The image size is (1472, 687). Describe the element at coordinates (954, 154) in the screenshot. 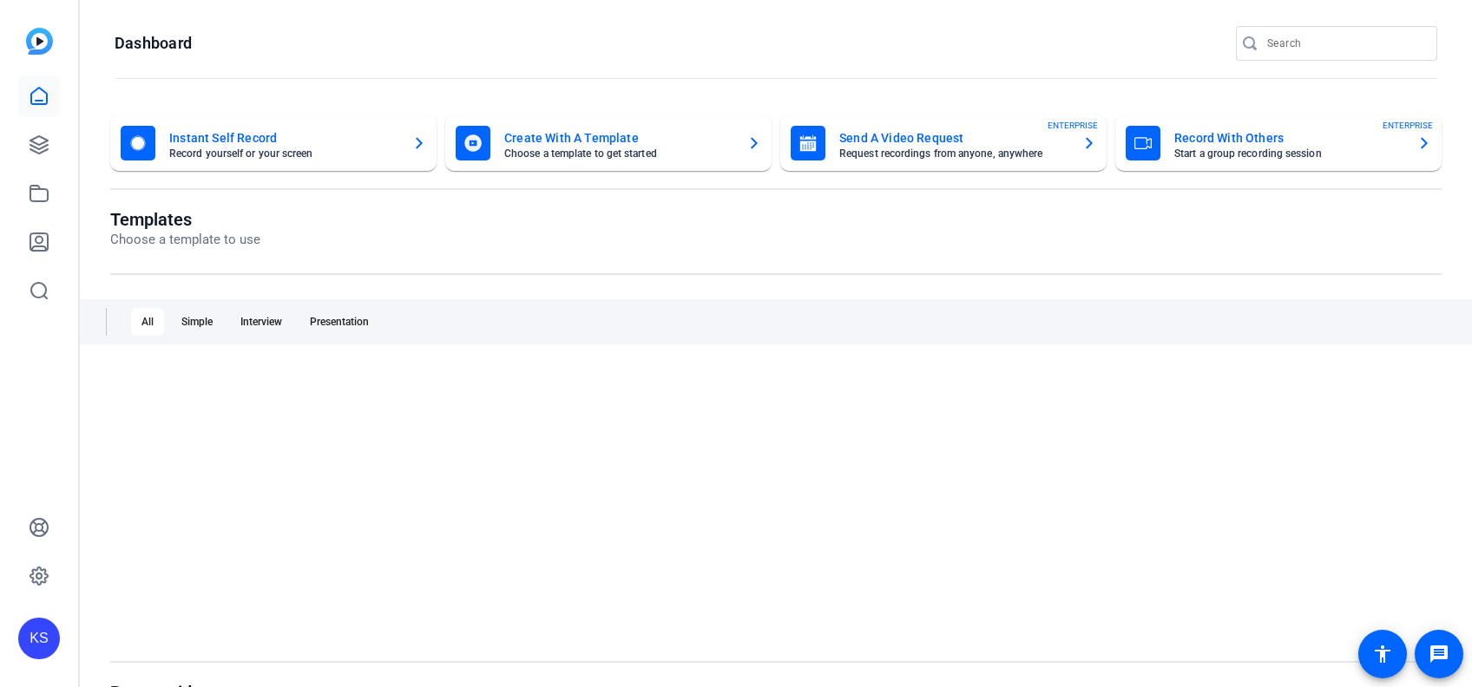

I see `mat-card-subtitle: Request recordings from anyone, anywhere` at that location.